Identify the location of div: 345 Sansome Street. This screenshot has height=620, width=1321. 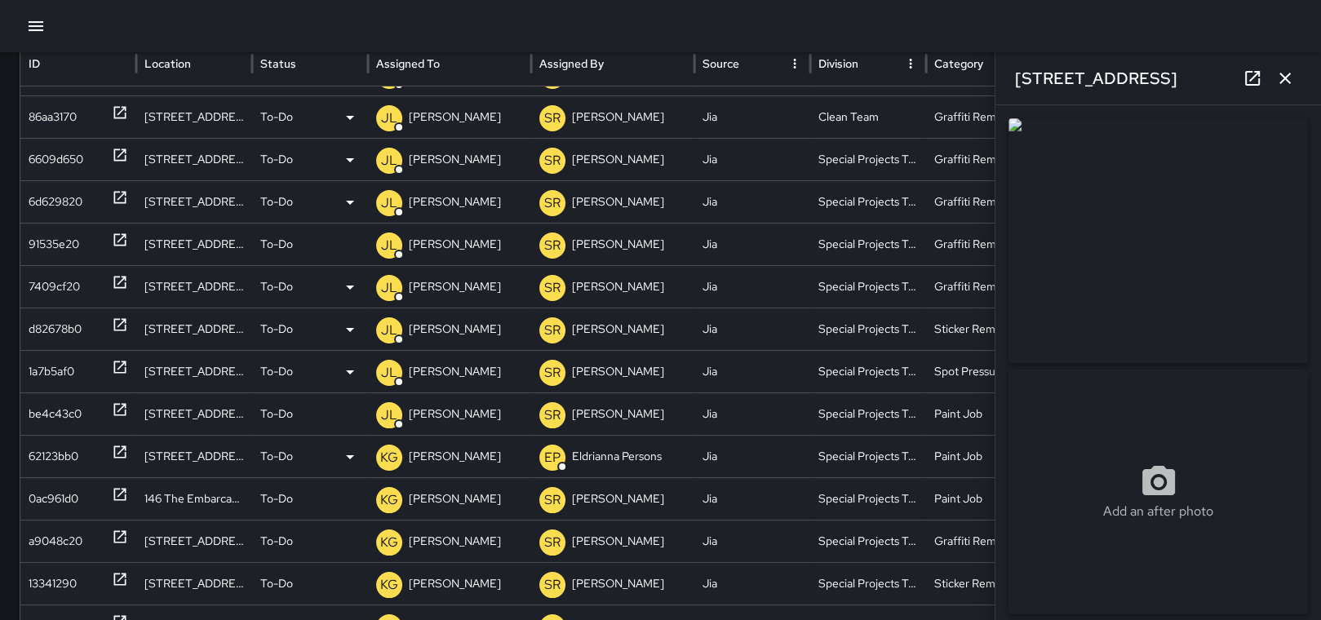
(194, 244).